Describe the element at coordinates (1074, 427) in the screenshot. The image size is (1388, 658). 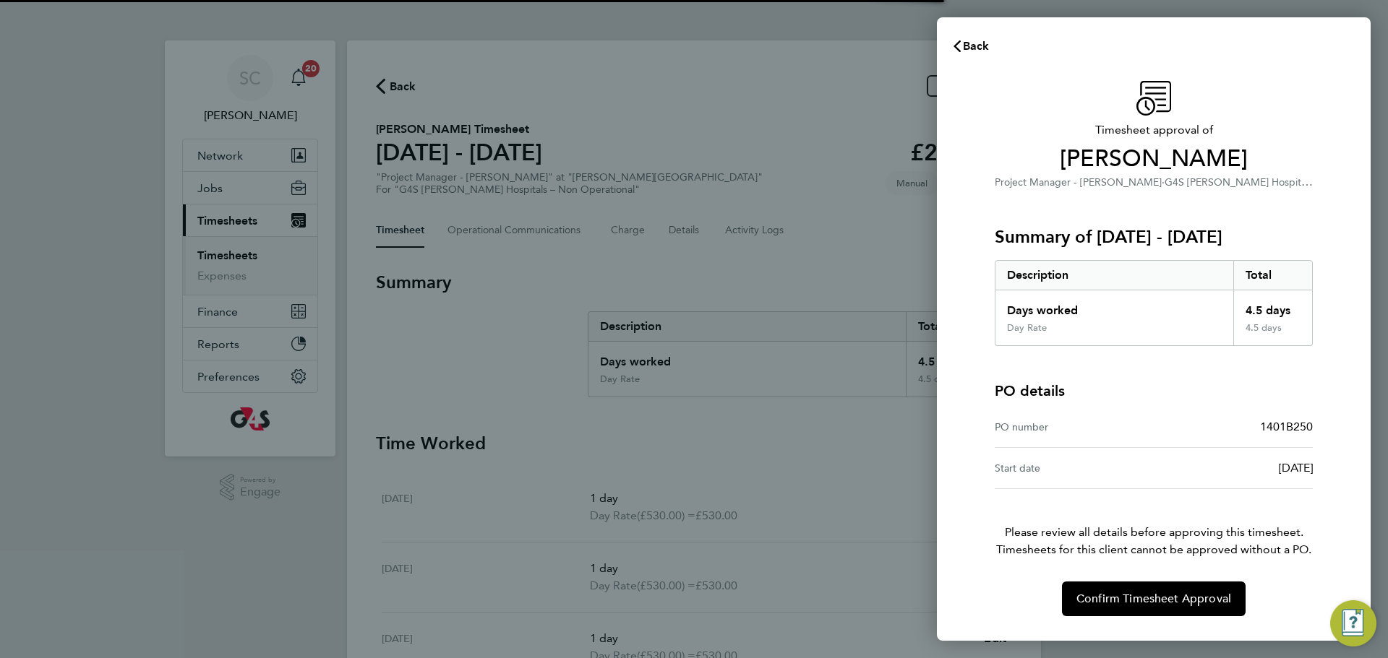
I see `div: PO number` at that location.